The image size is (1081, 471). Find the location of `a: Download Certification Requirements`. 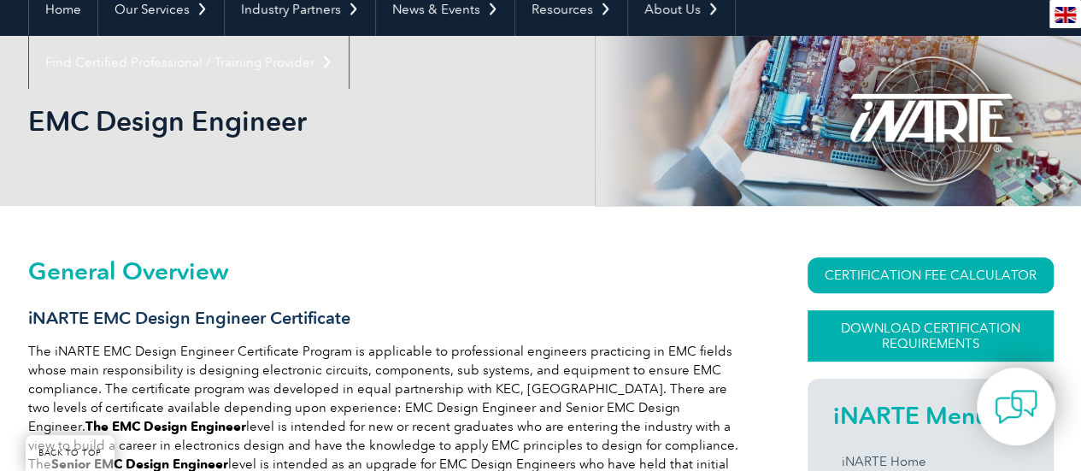

a: Download Certification Requirements is located at coordinates (930, 336).